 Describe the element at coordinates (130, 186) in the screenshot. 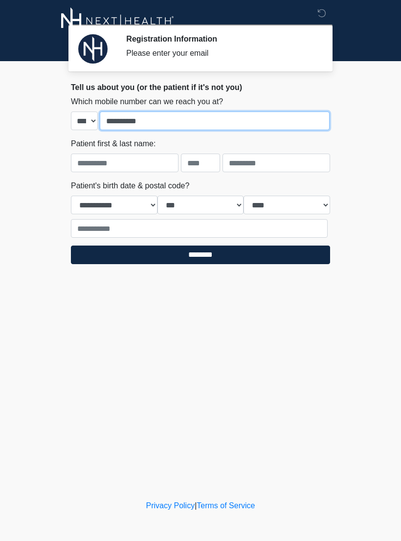

I see `label: Patient's birth date & postal code?` at that location.